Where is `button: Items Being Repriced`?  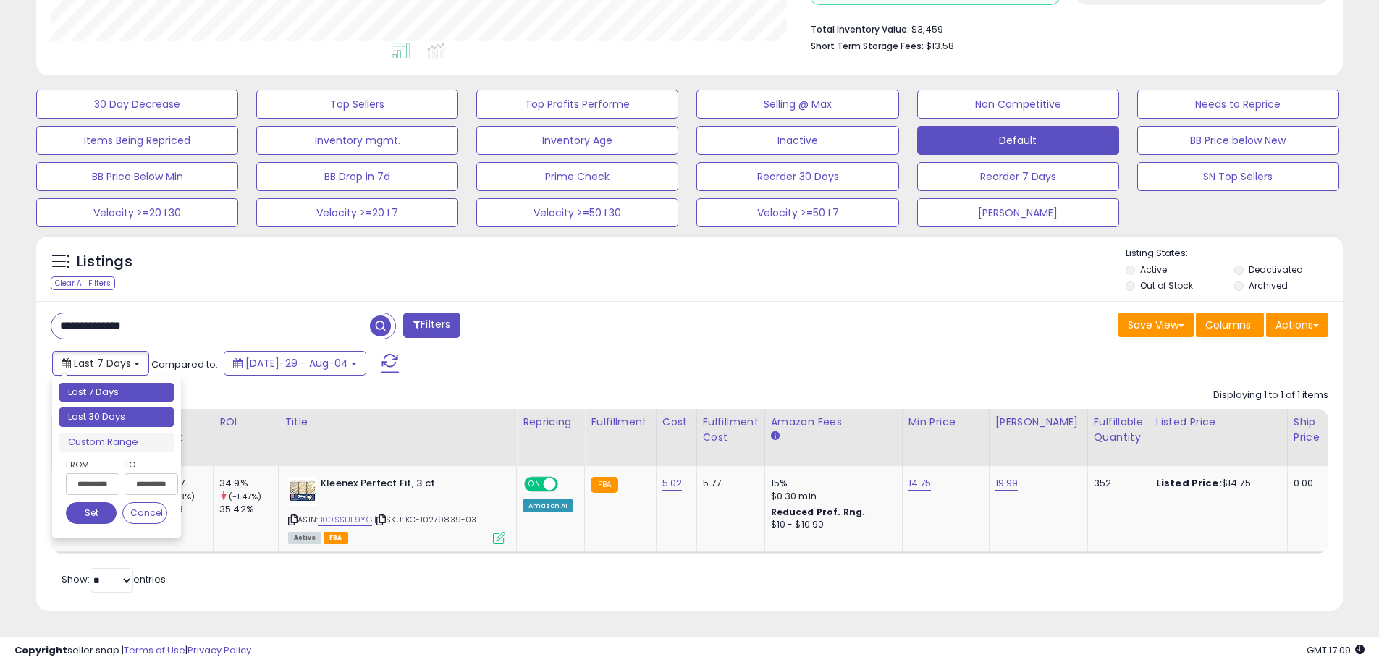
button: Items Being Repriced is located at coordinates (137, 140).